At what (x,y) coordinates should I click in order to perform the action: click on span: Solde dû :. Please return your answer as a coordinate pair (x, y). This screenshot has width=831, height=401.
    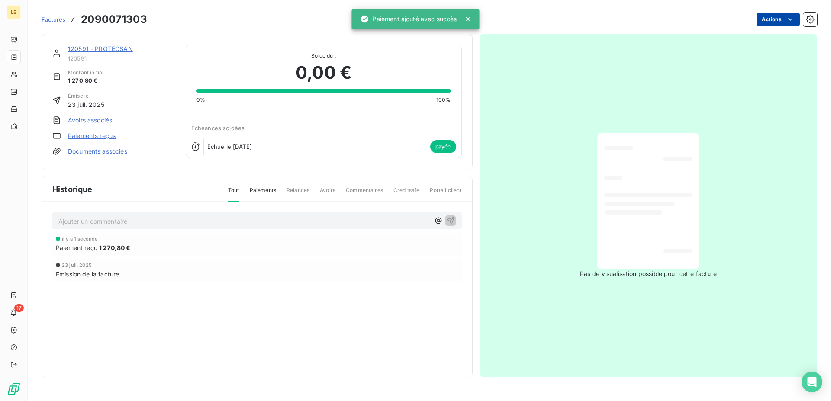
    Looking at the image, I should click on (324, 56).